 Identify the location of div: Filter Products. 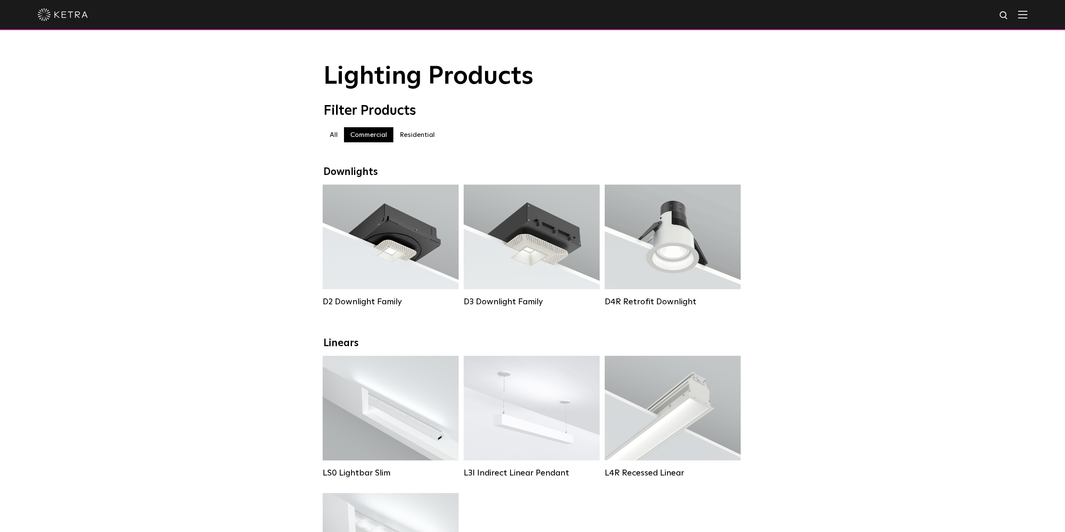
(533, 111).